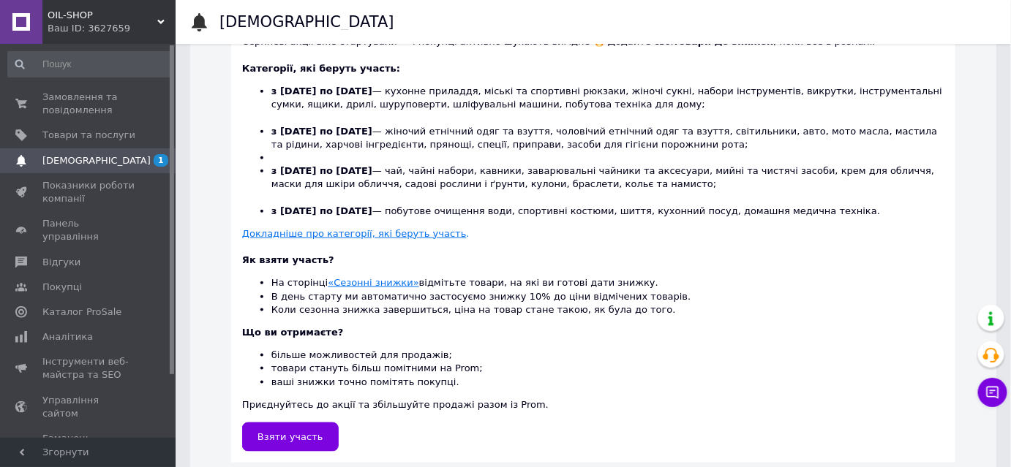 The image size is (1011, 467). Describe the element at coordinates (89, 407) in the screenshot. I see `span: Управління сайтом` at that location.